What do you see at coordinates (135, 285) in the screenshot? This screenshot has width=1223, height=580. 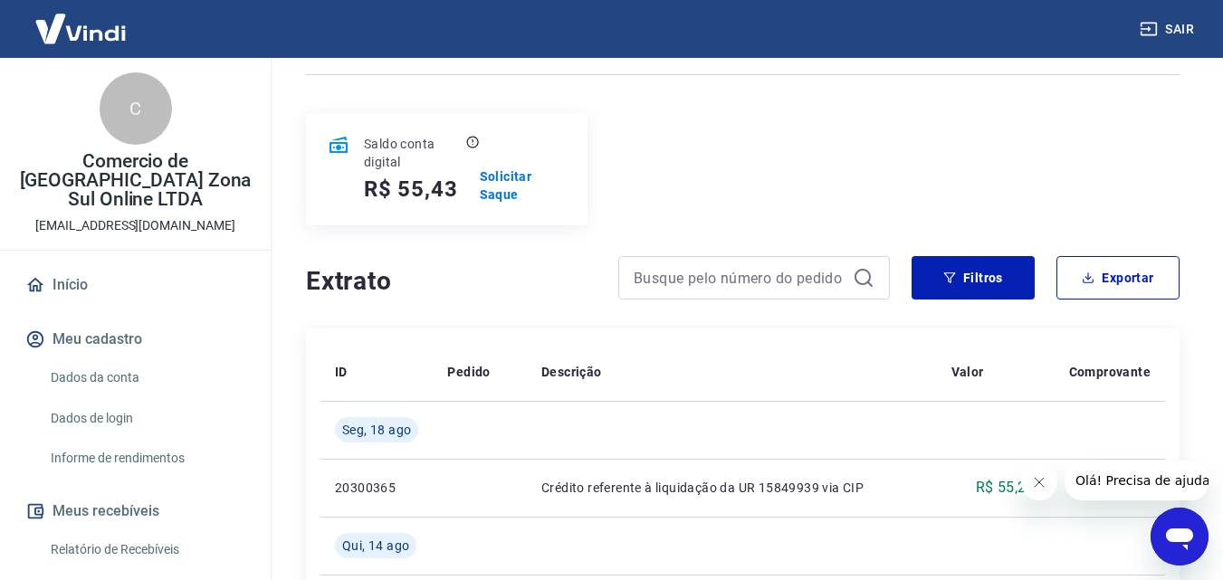 I see `a: Início` at bounding box center [135, 285].